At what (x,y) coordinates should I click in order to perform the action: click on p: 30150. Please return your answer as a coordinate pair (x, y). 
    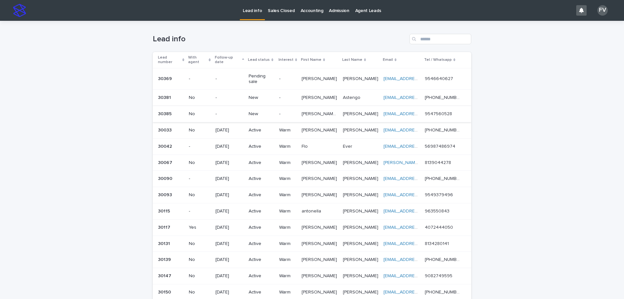
    Looking at the image, I should click on (165, 291).